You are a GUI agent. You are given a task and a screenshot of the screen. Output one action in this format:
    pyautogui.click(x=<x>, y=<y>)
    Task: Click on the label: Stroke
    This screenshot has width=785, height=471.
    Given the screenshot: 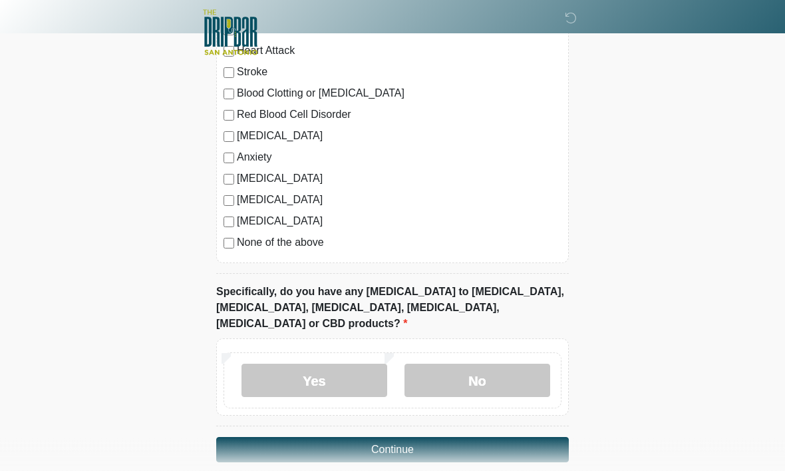 What is the action you would take?
    pyautogui.click(x=399, y=73)
    